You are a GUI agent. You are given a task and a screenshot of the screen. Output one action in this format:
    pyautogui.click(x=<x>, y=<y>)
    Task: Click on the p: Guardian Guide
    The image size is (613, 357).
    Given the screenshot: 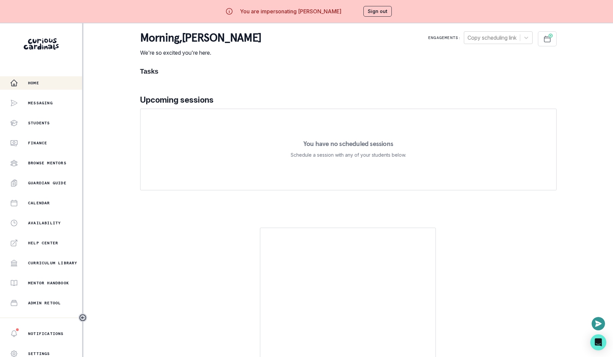 What is the action you would take?
    pyautogui.click(x=47, y=183)
    